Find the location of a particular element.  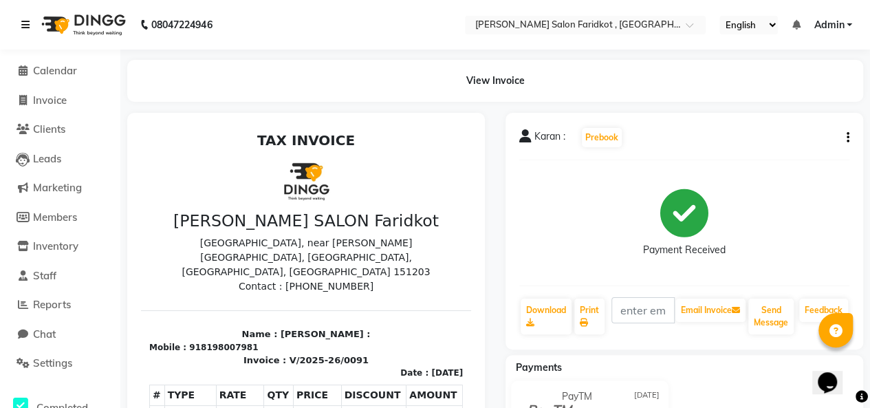

p: Invoice : V/2025-26/0091 is located at coordinates (165, 234).